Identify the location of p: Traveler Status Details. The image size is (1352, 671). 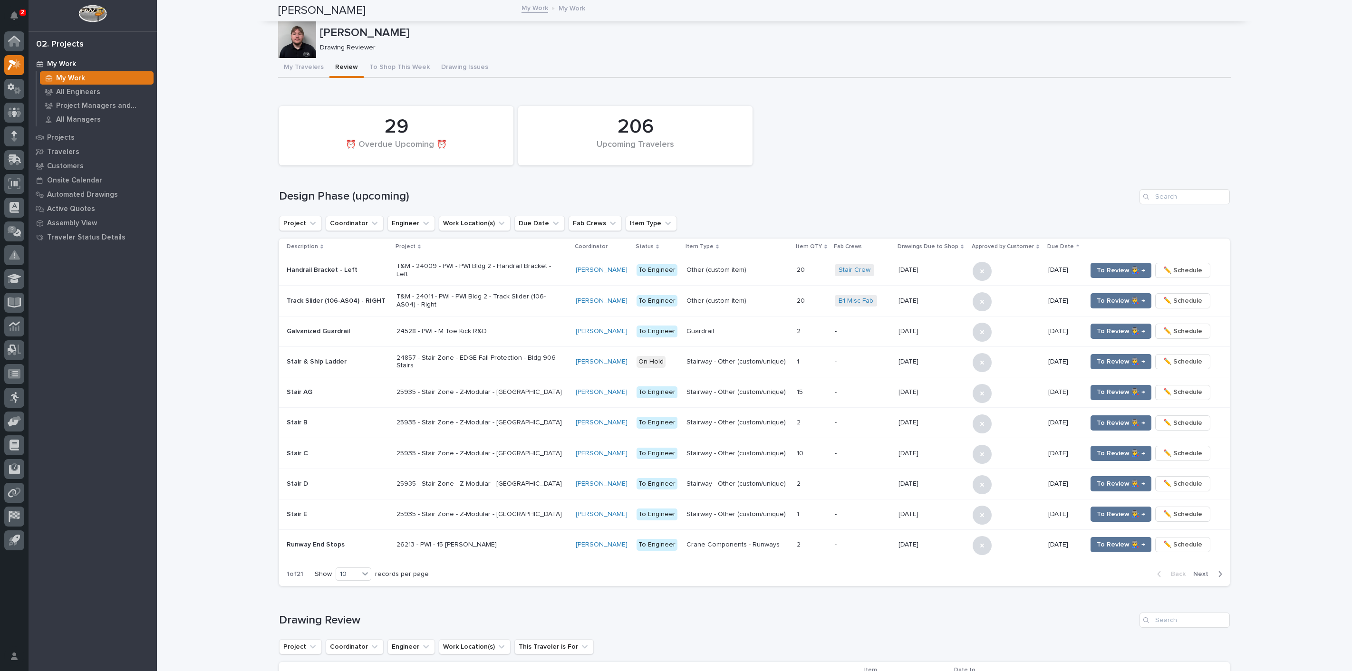
(86, 238).